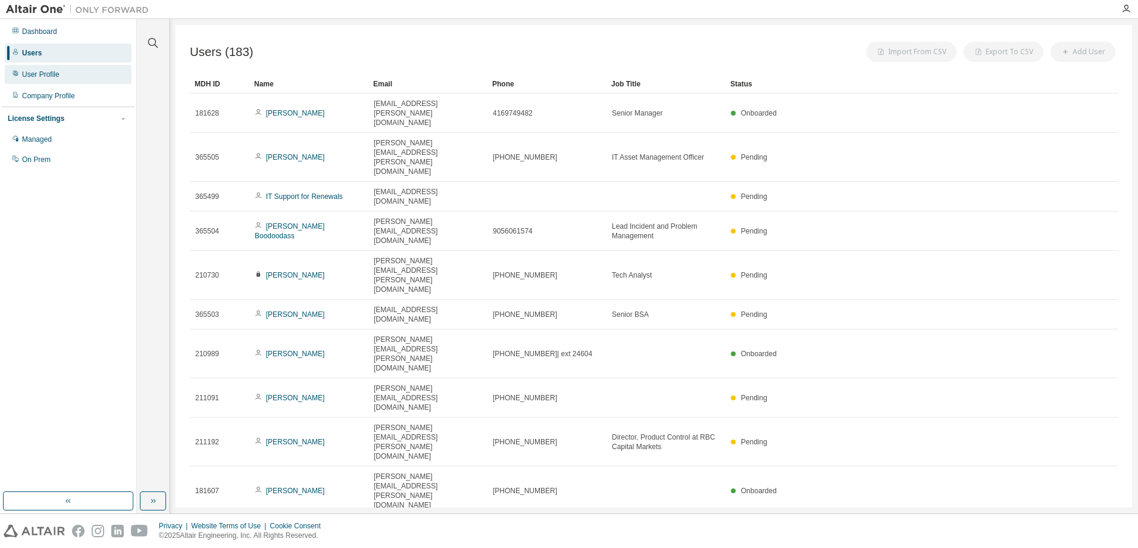 This screenshot has width=1138, height=548. What do you see at coordinates (230, 526) in the screenshot?
I see `div: Website Terms of Use` at bounding box center [230, 526].